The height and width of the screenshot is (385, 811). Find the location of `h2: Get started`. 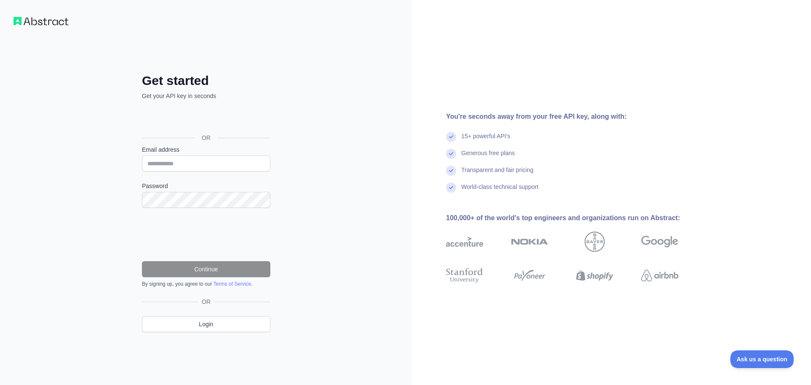

h2: Get started is located at coordinates (206, 81).